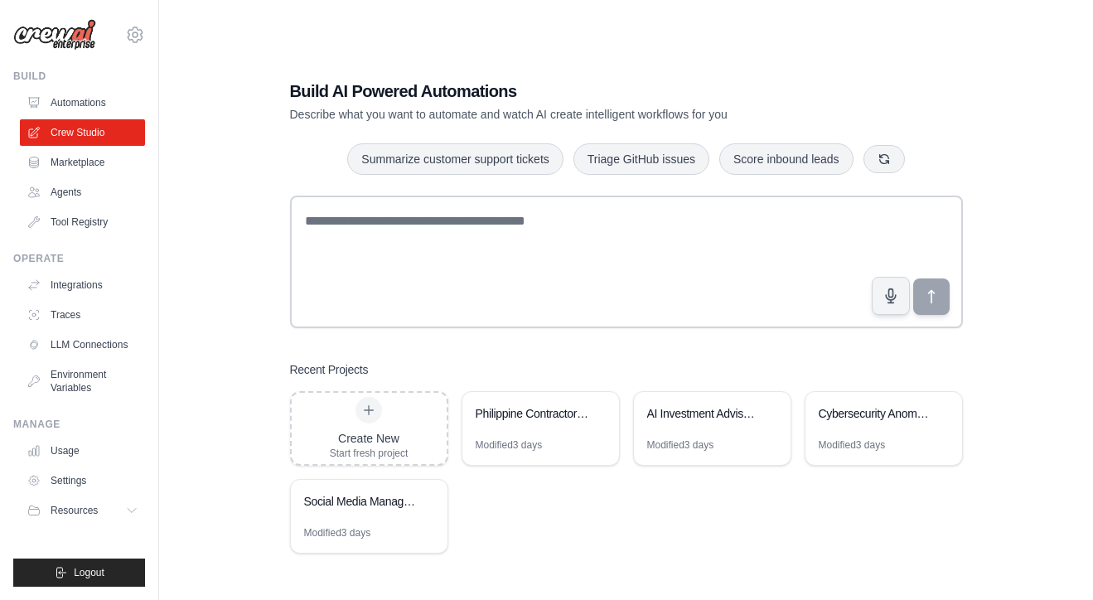 The height and width of the screenshot is (600, 1093). What do you see at coordinates (329, 369) in the screenshot?
I see `h3: Recent Projects` at bounding box center [329, 369].